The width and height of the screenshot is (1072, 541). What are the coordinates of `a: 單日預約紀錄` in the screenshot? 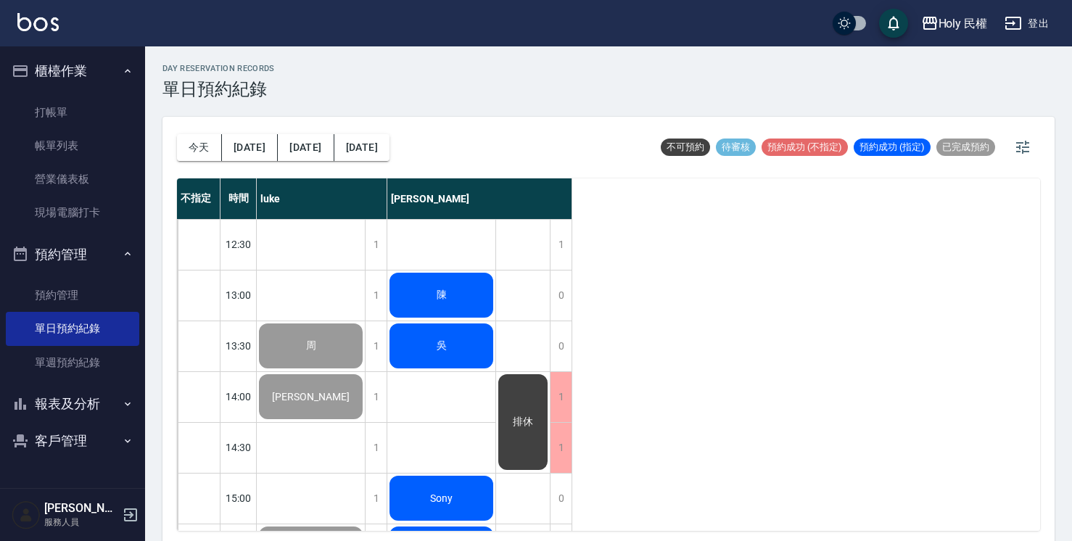 It's located at (73, 329).